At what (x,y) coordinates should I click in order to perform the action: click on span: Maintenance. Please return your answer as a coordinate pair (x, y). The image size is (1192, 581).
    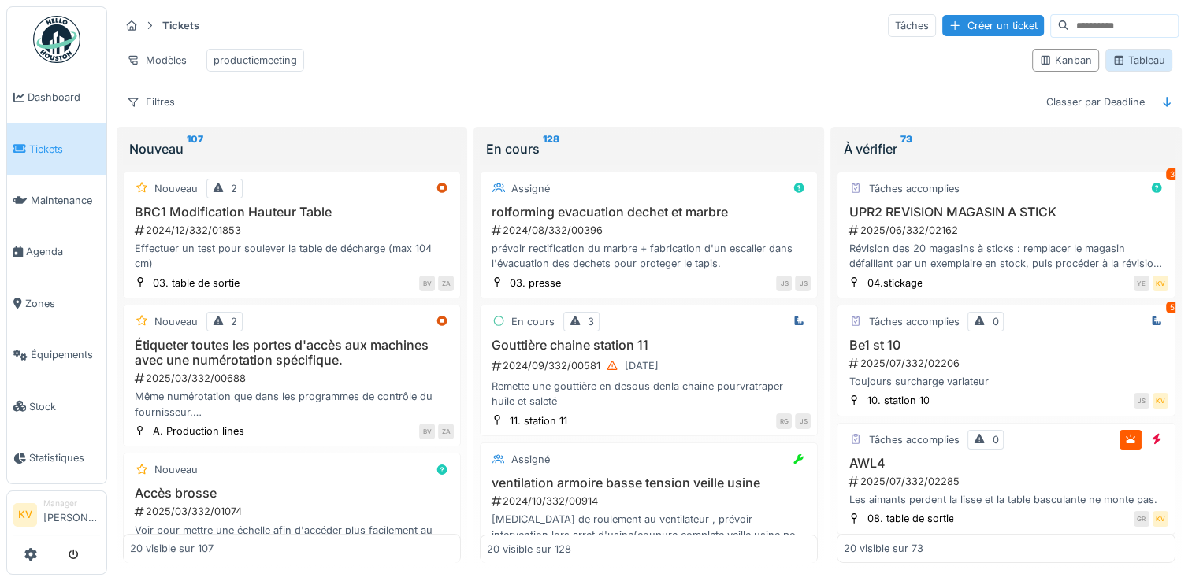
    Looking at the image, I should click on (65, 200).